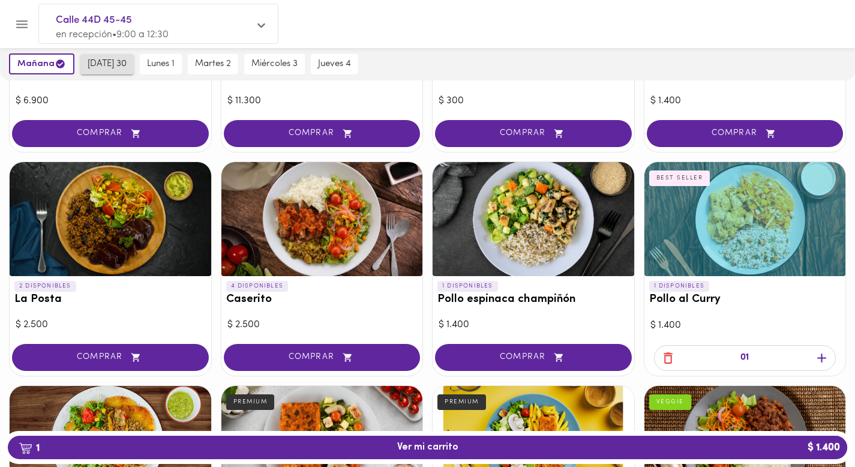  Describe the element at coordinates (322, 299) in the screenshot. I see `h3: Caserito` at that location.